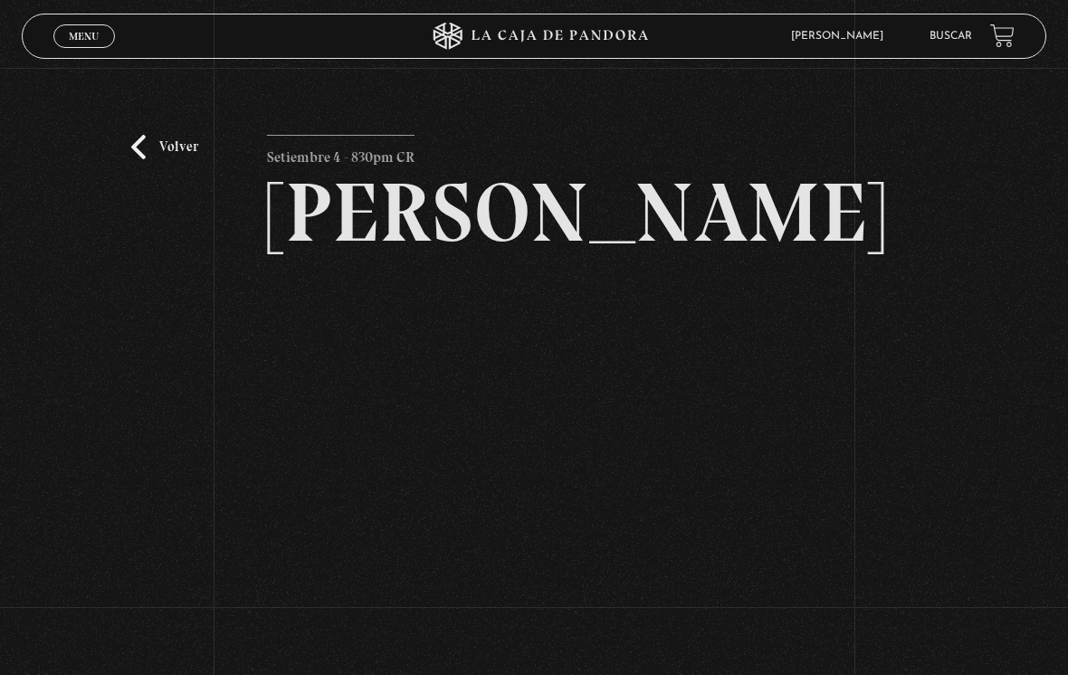  Describe the element at coordinates (1002, 35) in the screenshot. I see `a: View your shopping cart` at that location.